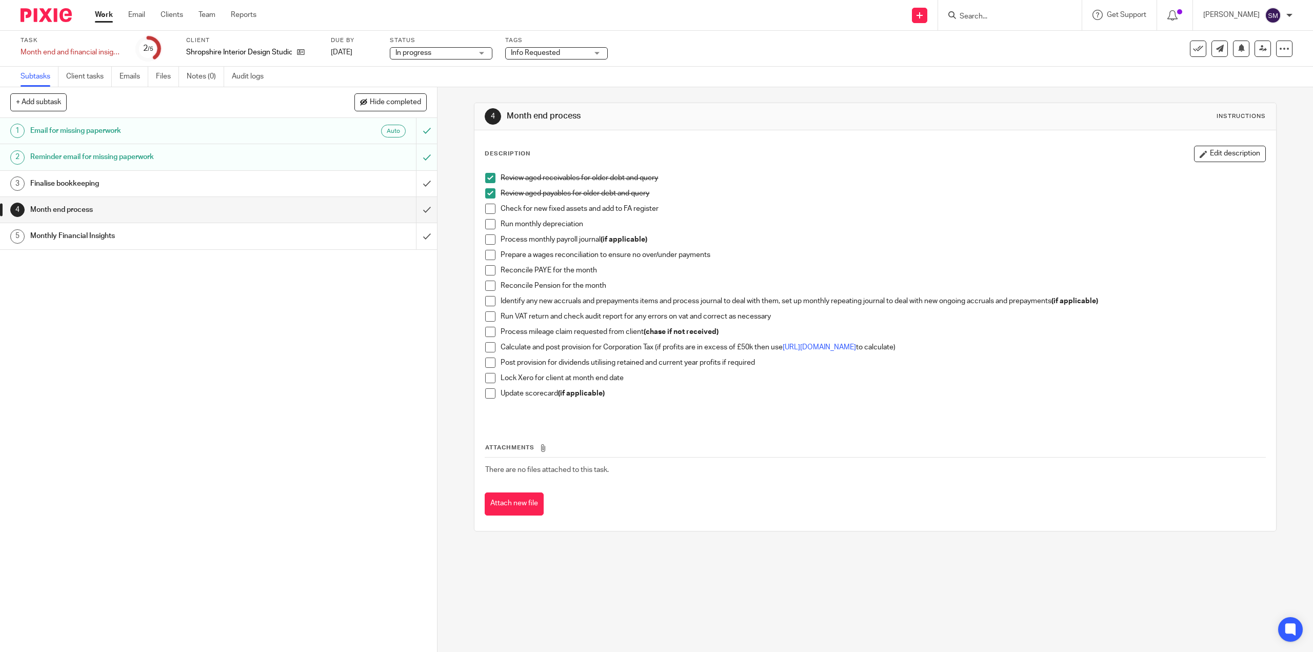 The width and height of the screenshot is (1313, 652). What do you see at coordinates (244, 15) in the screenshot?
I see `a: Reports` at bounding box center [244, 15].